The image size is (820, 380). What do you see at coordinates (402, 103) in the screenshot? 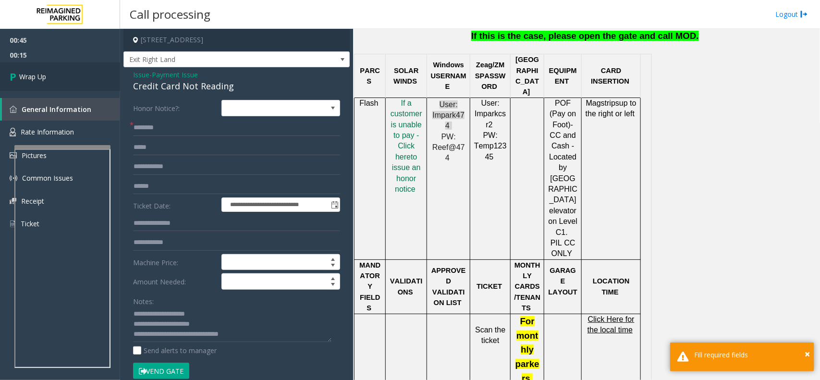
I see `a: I` at bounding box center [402, 103].